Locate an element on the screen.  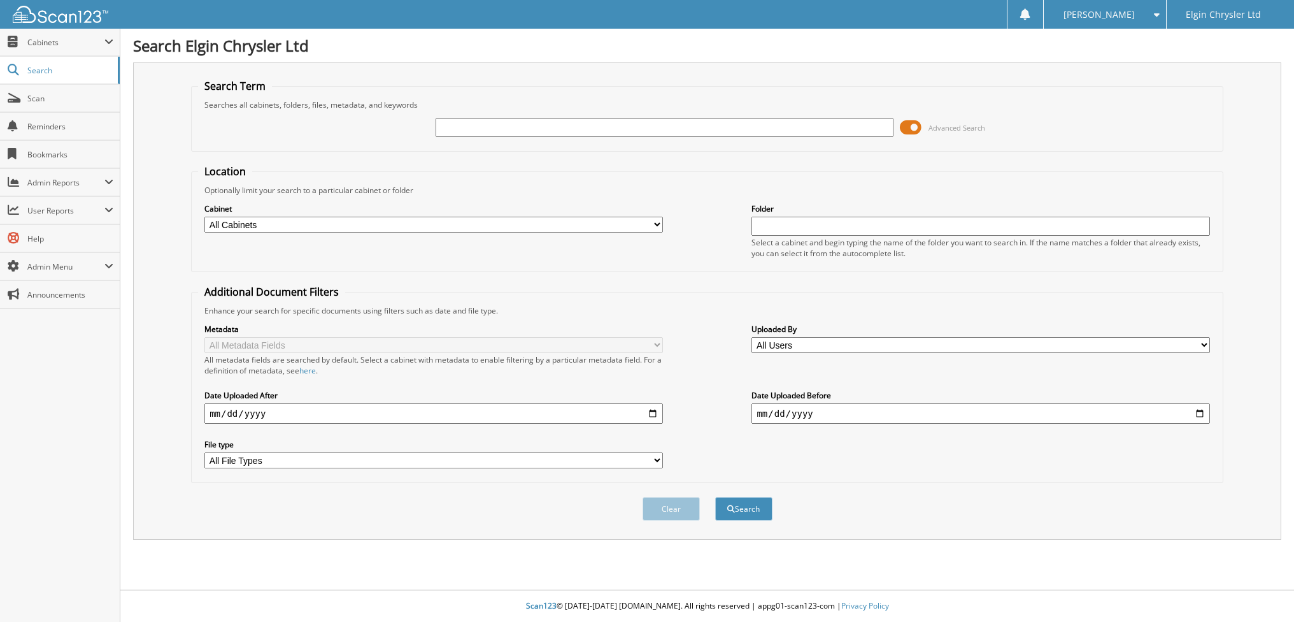
legend: Search Term is located at coordinates (235, 86).